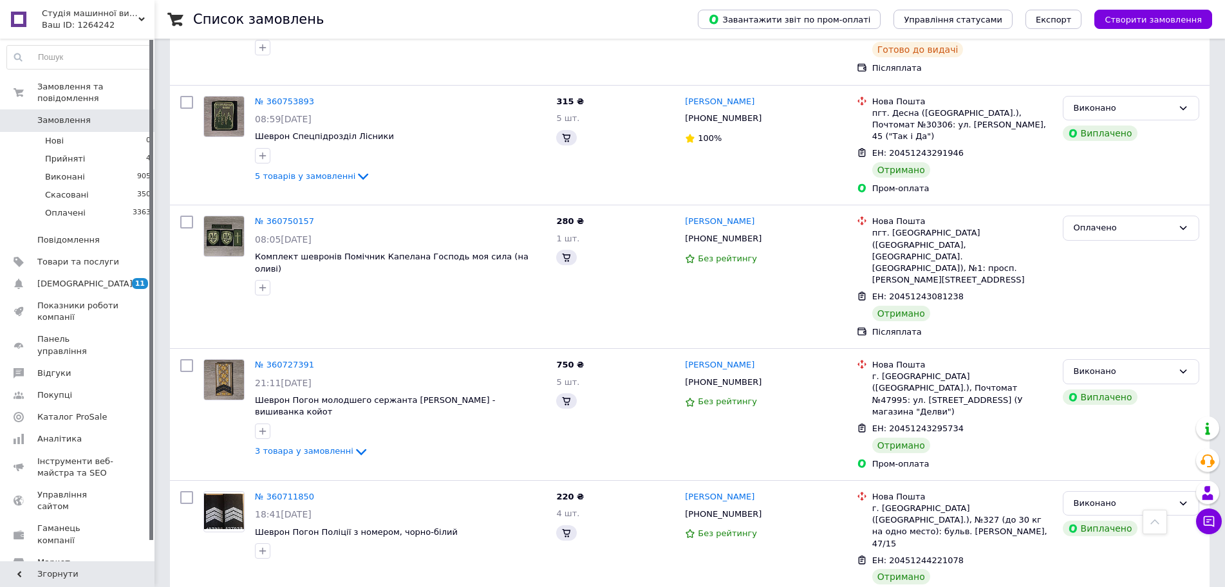 The image size is (1225, 587). What do you see at coordinates (78, 345) in the screenshot?
I see `span: Панель управління` at bounding box center [78, 345].